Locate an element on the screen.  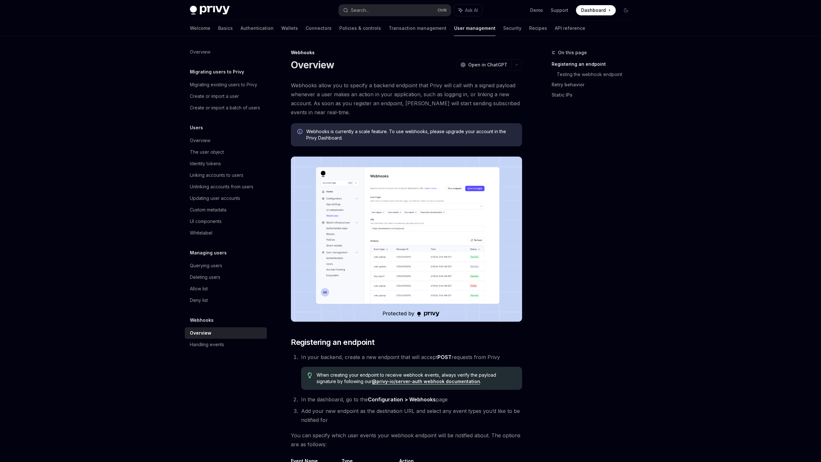
strong: Configuration > Webhooks is located at coordinates (402, 399).